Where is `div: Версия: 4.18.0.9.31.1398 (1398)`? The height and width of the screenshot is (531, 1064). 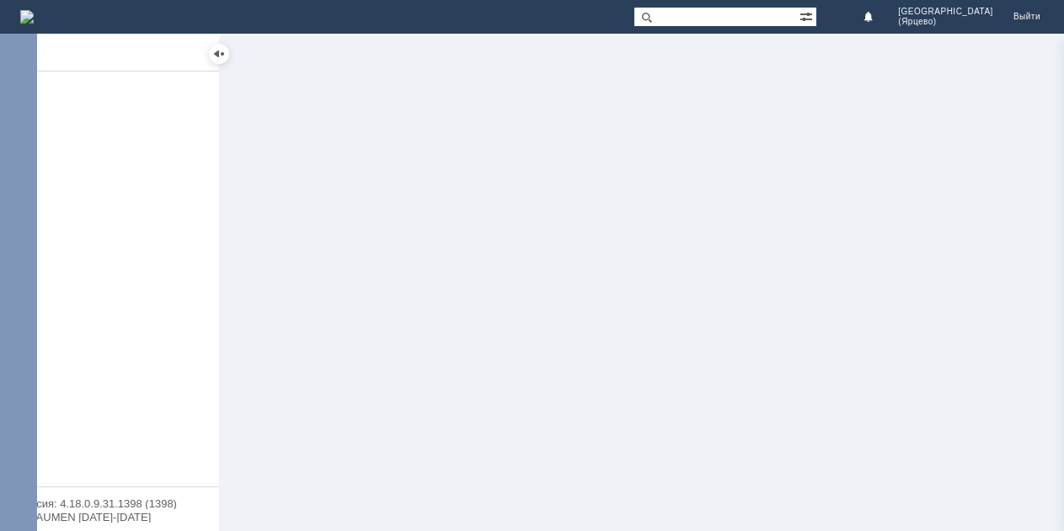 div: Версия: 4.18.0.9.31.1398 (1398) is located at coordinates (109, 504).